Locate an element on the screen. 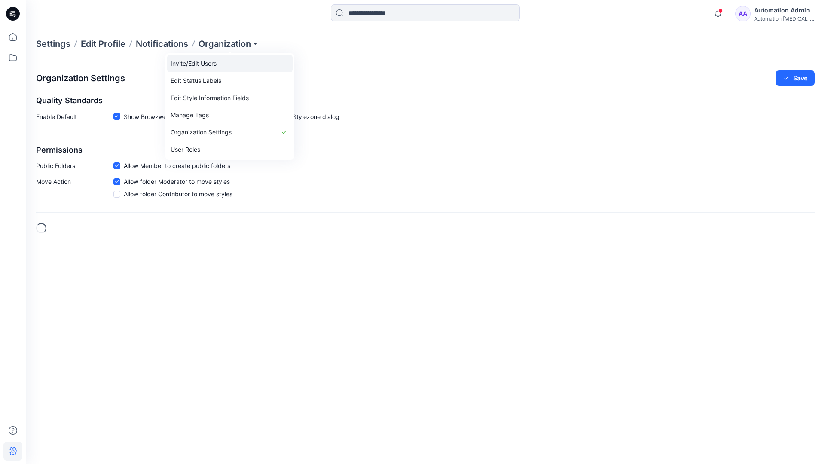 This screenshot has height=464, width=825. a: Organization Settings is located at coordinates (230, 132).